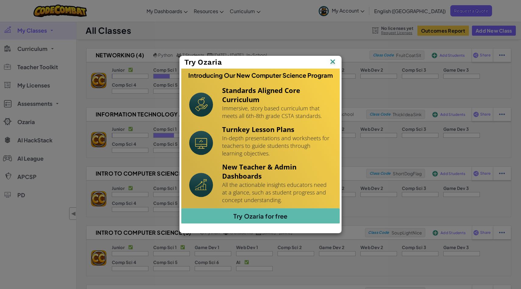 The width and height of the screenshot is (521, 289). What do you see at coordinates (277, 171) in the screenshot?
I see `h4: New Teacher & Admin Dashboards` at bounding box center [277, 171].